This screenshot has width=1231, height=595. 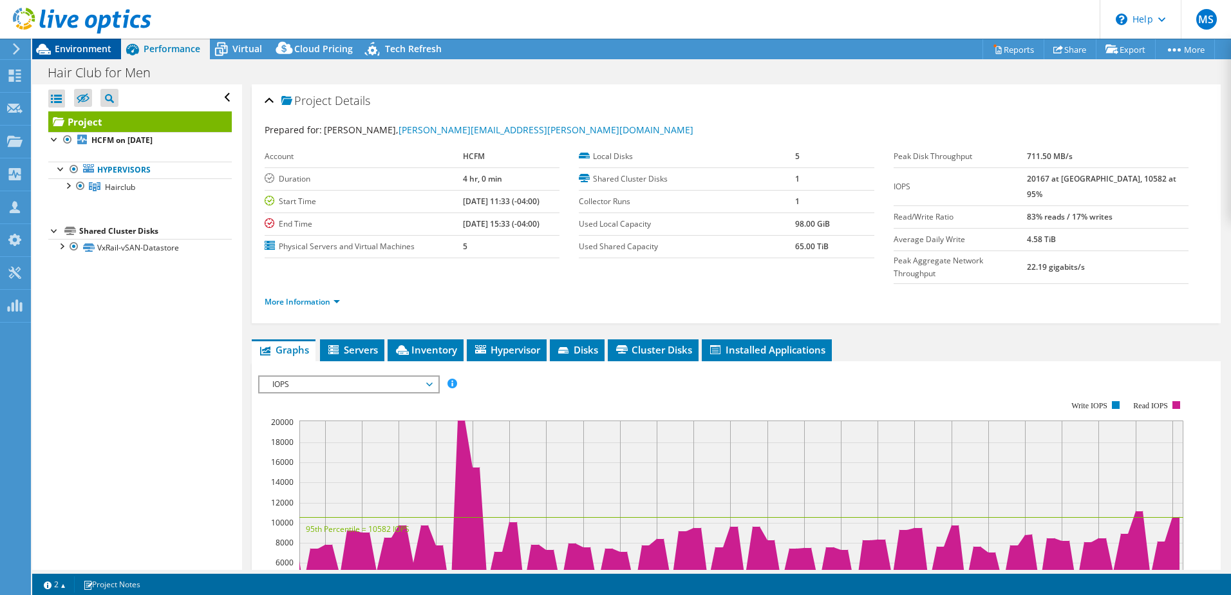 What do you see at coordinates (1056, 267) in the screenshot?
I see `b: 22.19 gigabits/s` at bounding box center [1056, 267].